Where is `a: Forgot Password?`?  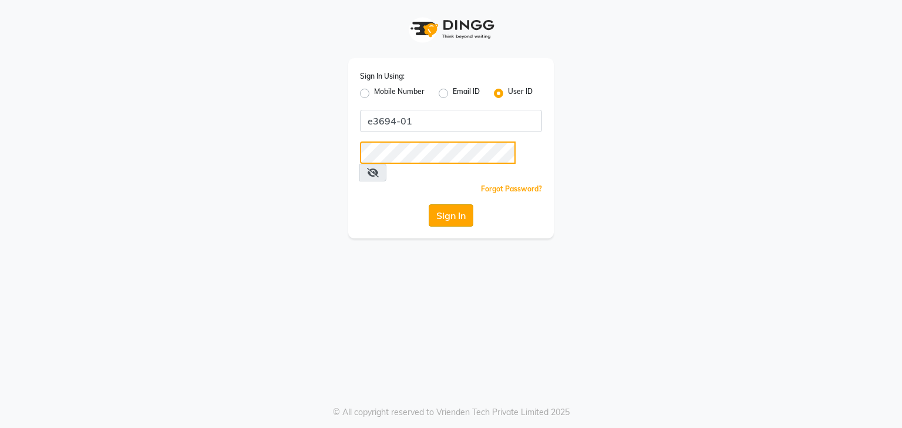 a: Forgot Password? is located at coordinates (511, 188).